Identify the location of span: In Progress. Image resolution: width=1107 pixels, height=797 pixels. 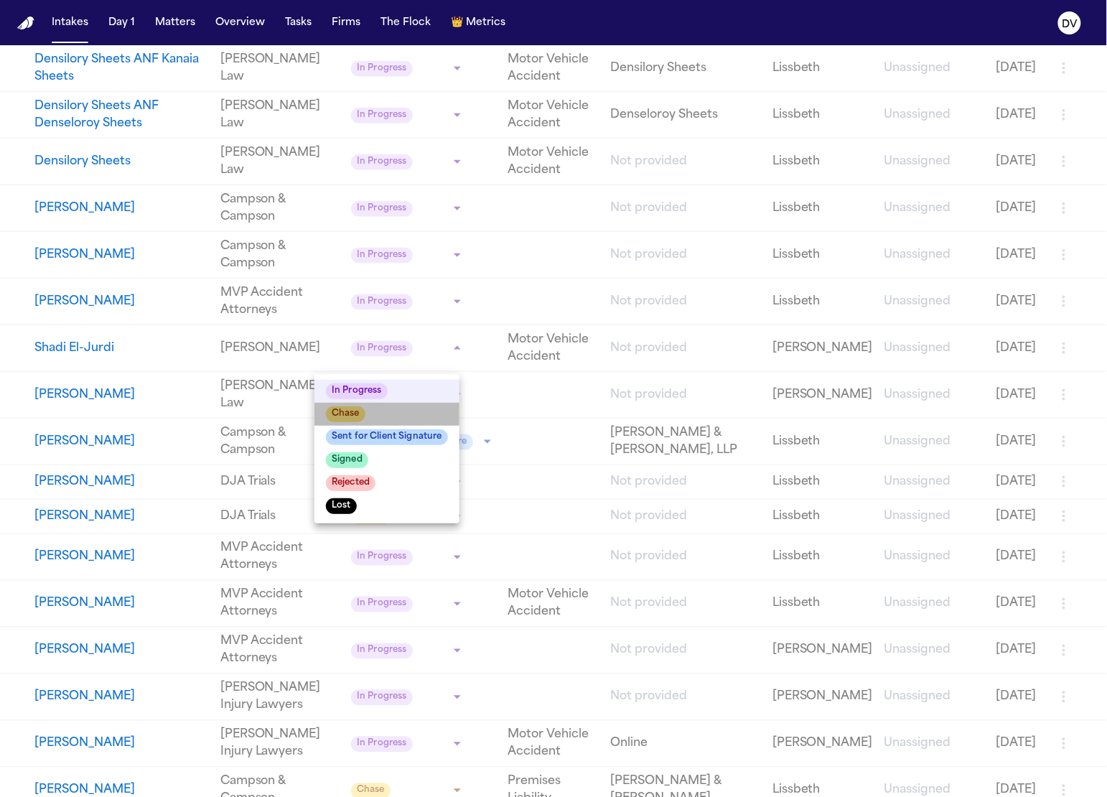
(357, 391).